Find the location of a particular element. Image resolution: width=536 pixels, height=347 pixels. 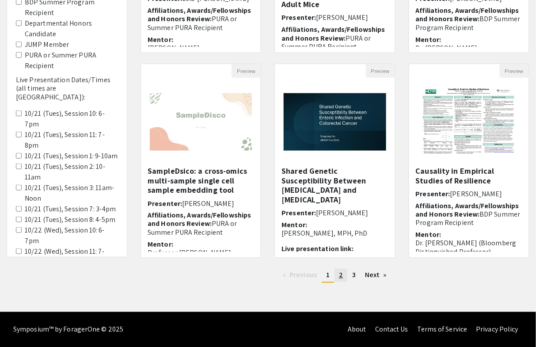

label: 10/21 (Tues), Session 2: 10-11am is located at coordinates (71, 172).